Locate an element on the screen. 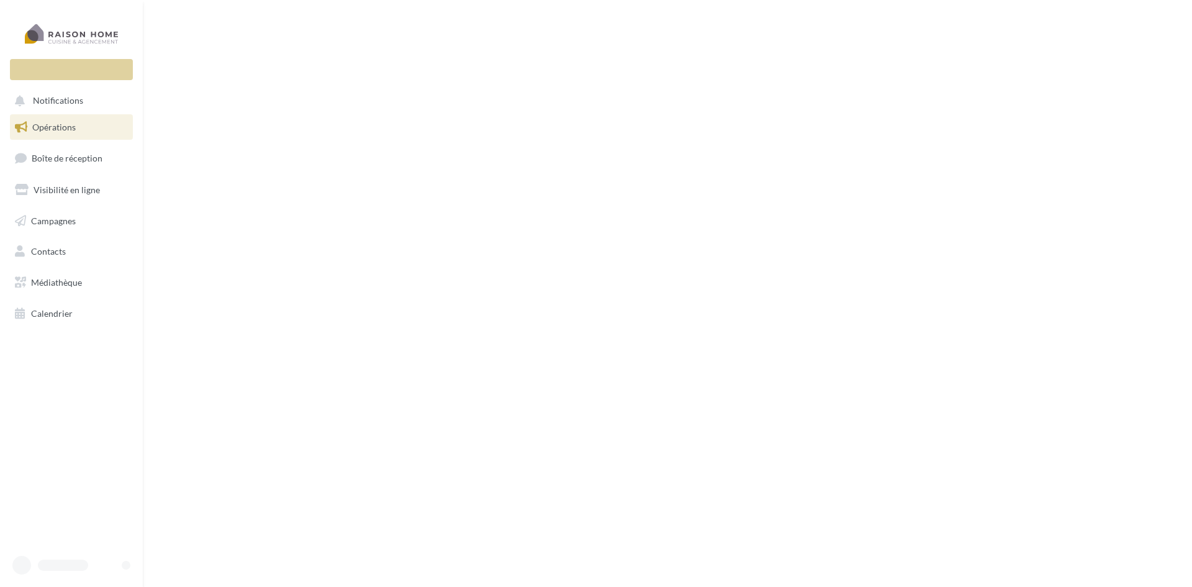 This screenshot has height=587, width=1192. a: Opérations is located at coordinates (71, 127).